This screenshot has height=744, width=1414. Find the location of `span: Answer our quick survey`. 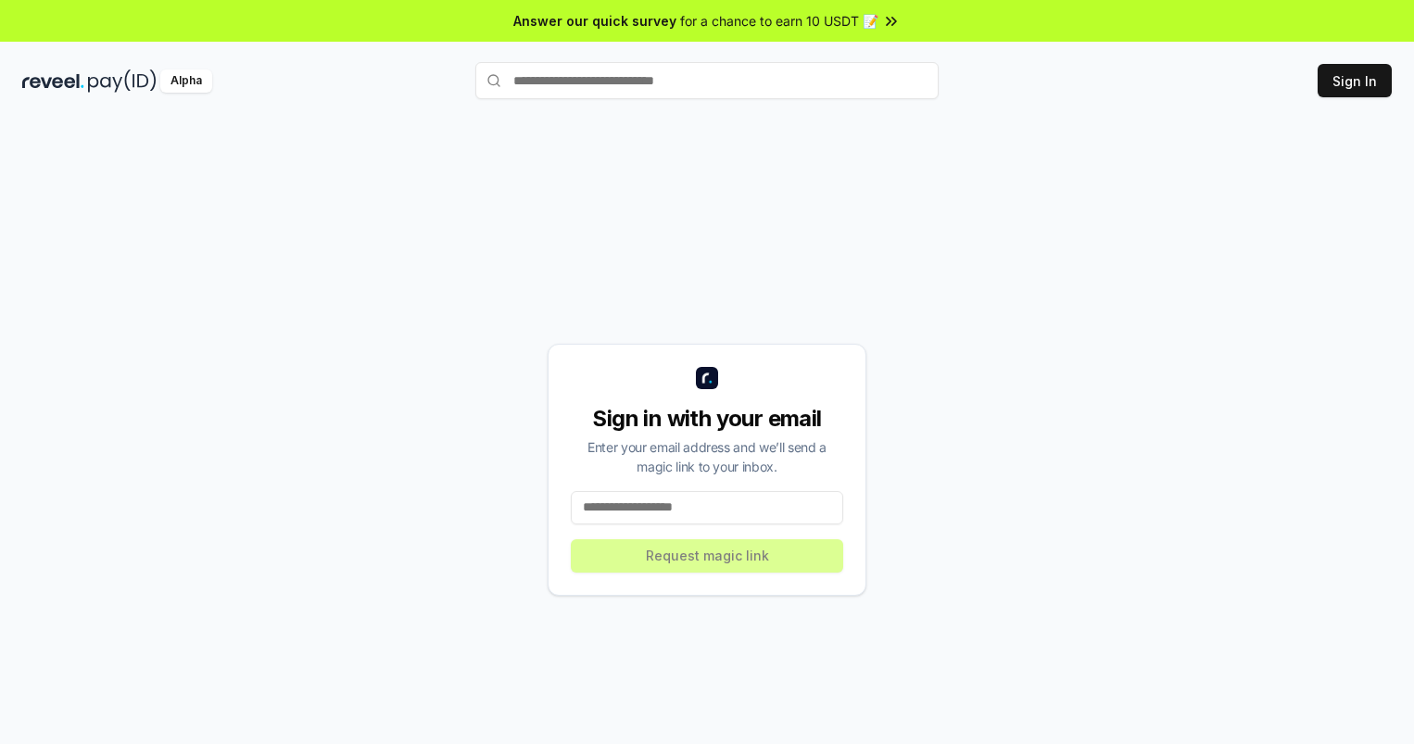

span: Answer our quick survey is located at coordinates (595, 20).